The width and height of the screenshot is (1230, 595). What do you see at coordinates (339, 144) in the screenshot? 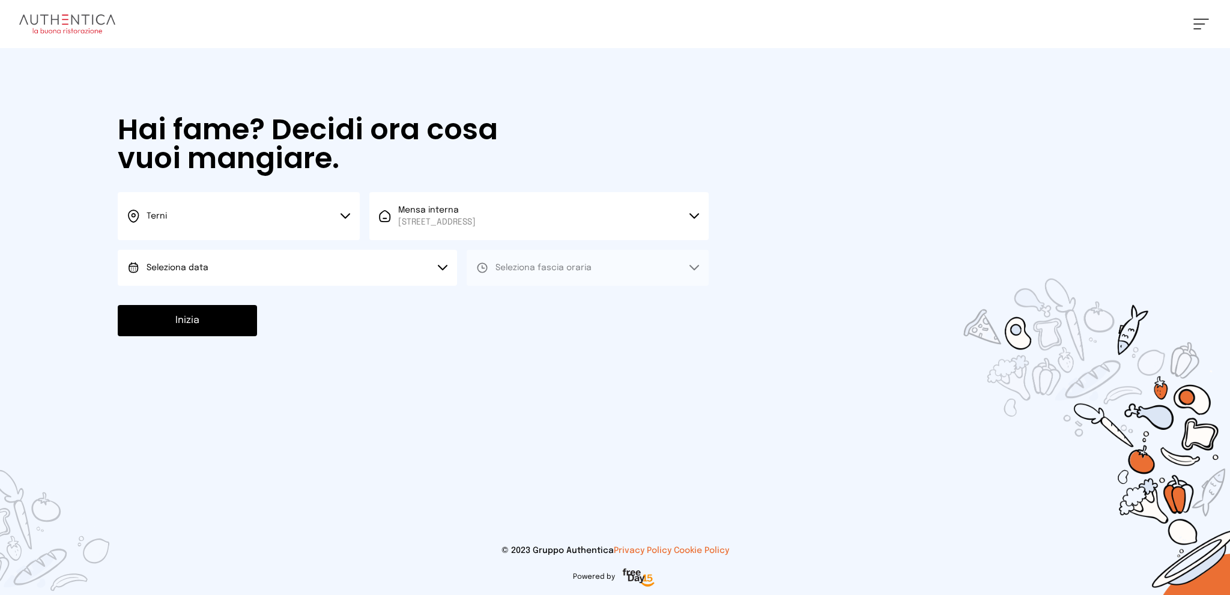
I see `h1: Hai fame? Decidi ora cosa vuoi mangiare.` at bounding box center [339, 144].